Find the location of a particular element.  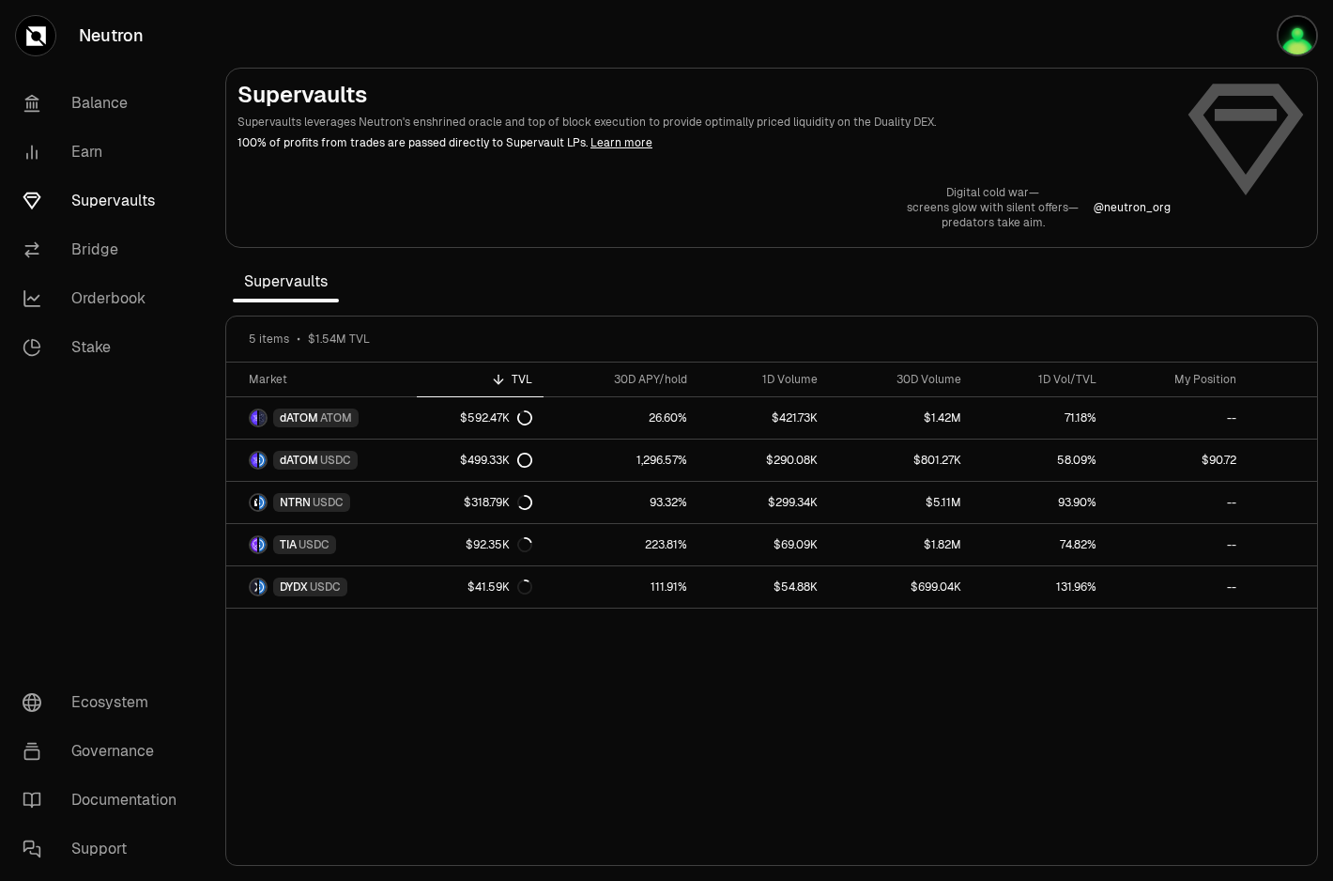

a: Orderbook is located at coordinates (105, 299).